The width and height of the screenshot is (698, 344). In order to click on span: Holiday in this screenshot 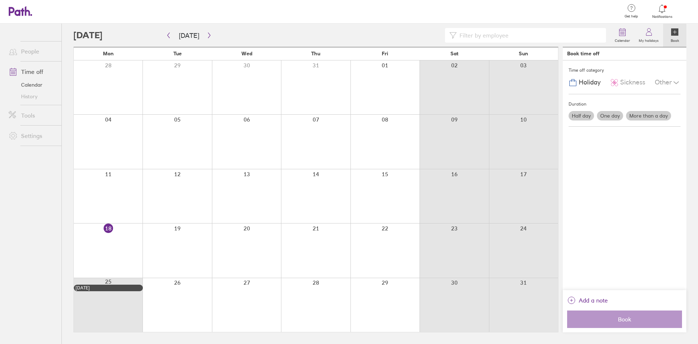, I will do `click(590, 82)`.